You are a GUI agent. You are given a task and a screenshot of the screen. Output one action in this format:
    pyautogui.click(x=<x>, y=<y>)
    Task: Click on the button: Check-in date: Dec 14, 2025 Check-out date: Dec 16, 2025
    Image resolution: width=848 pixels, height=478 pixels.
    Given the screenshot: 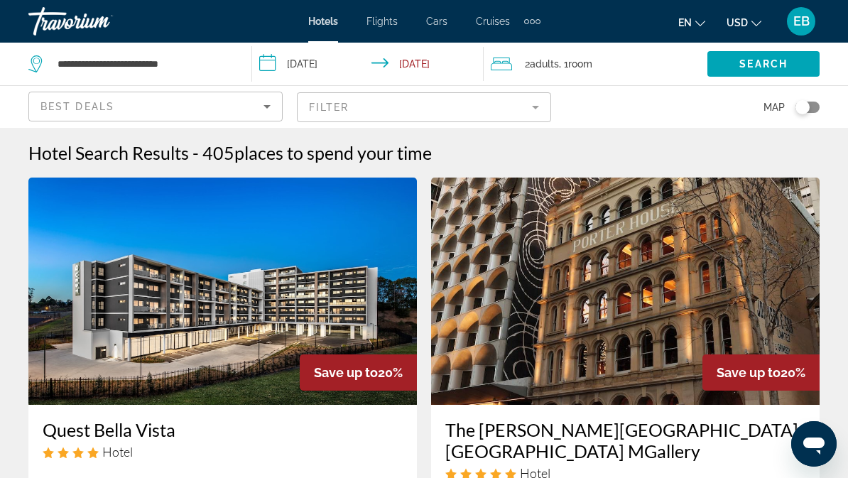 What is the action you would take?
    pyautogui.click(x=367, y=64)
    